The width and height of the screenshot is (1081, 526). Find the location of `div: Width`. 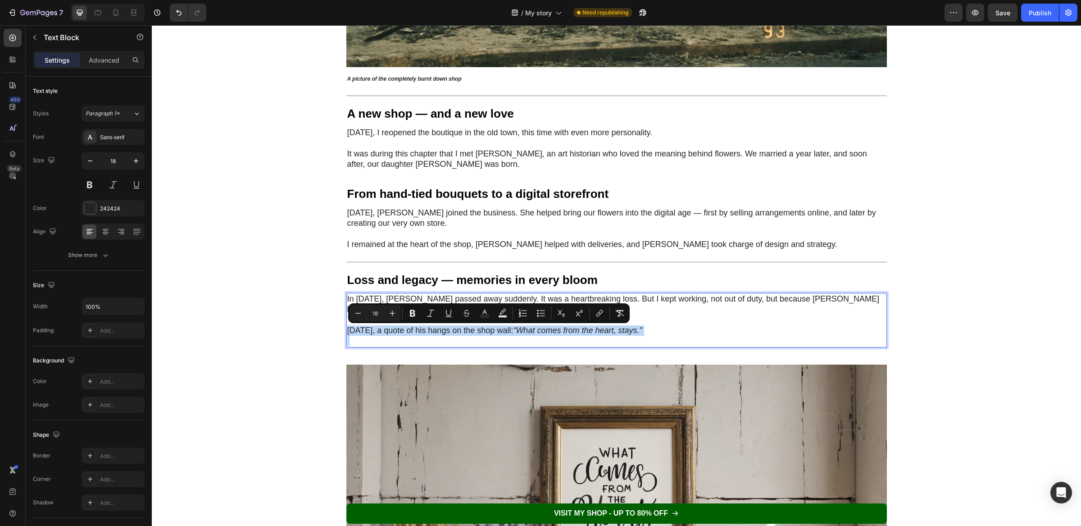

div: Width is located at coordinates (40, 306).